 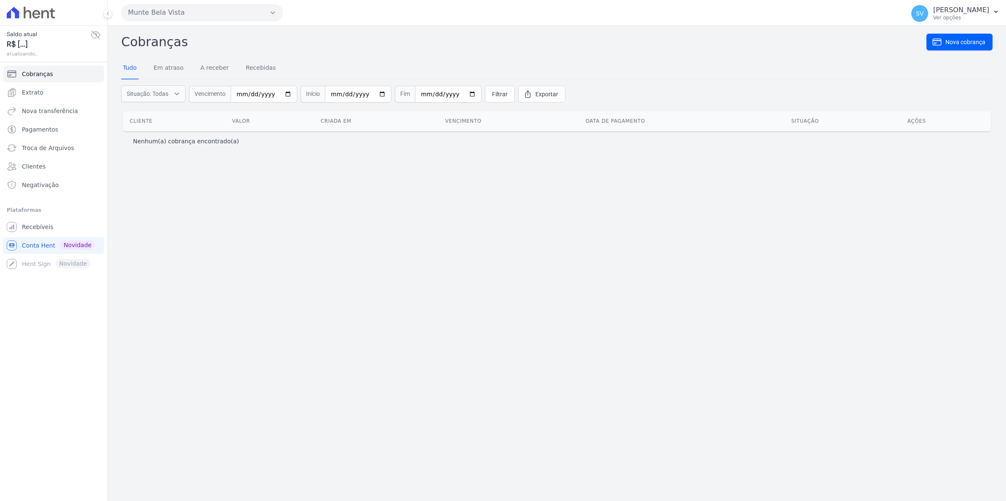 I want to click on th: Ações, so click(x=945, y=121).